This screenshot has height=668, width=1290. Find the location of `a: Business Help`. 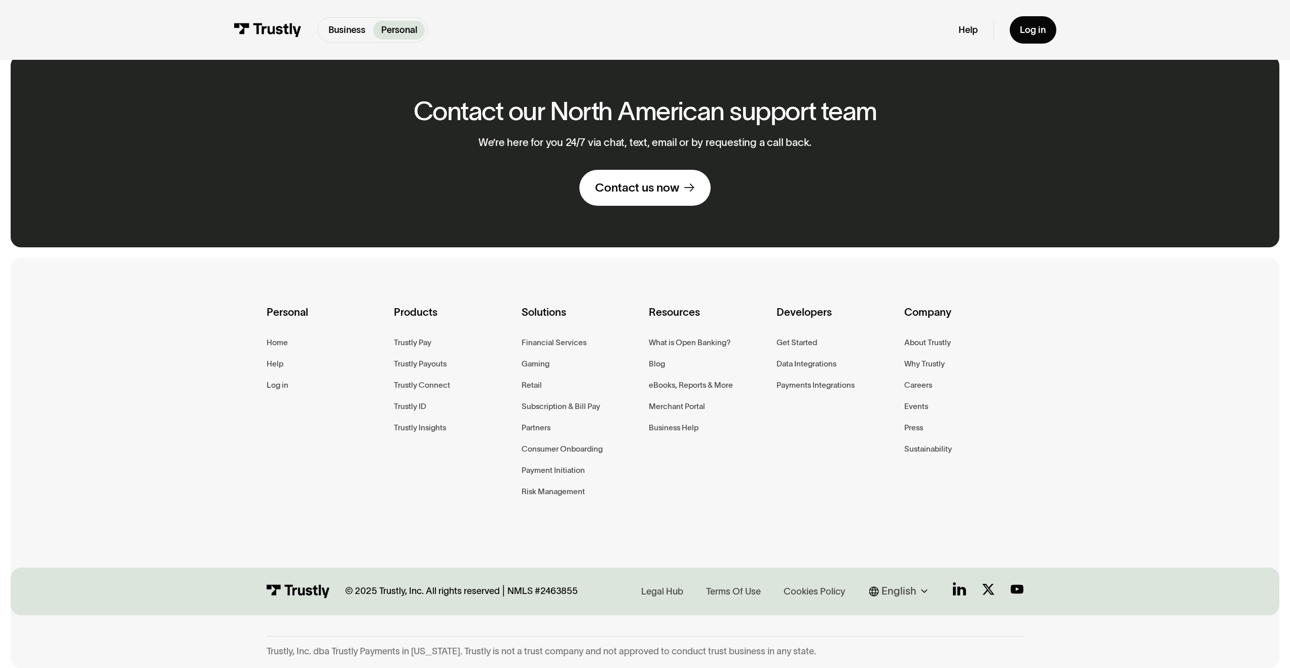

a: Business Help is located at coordinates (673, 428).